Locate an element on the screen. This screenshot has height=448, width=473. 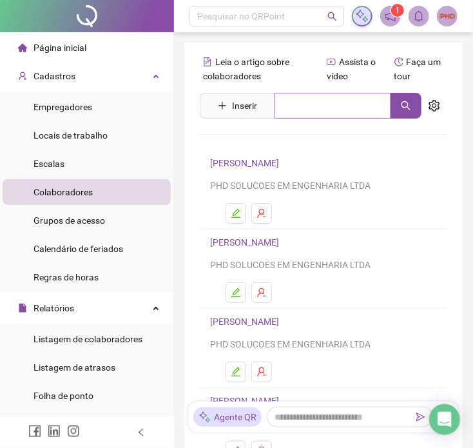
span: Regras de horas is located at coordinates (66, 277).